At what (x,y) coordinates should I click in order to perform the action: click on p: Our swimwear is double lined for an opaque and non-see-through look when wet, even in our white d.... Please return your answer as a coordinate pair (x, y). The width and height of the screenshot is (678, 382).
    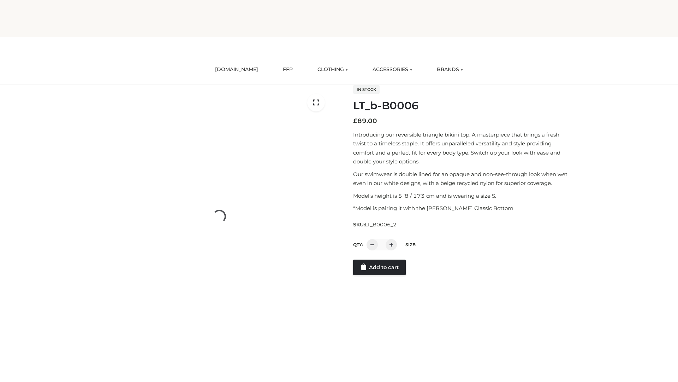
    Looking at the image, I should click on (463, 178).